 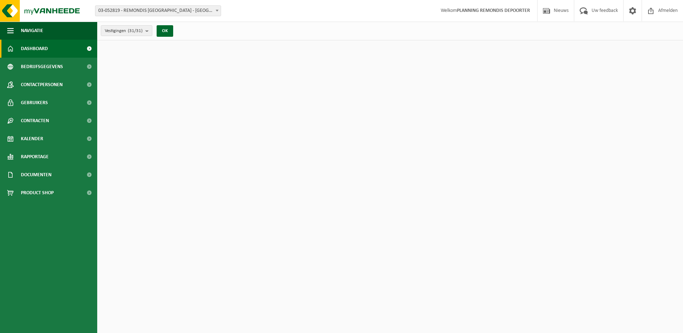 I want to click on span: Bedrijfsgegevens, so click(x=42, y=67).